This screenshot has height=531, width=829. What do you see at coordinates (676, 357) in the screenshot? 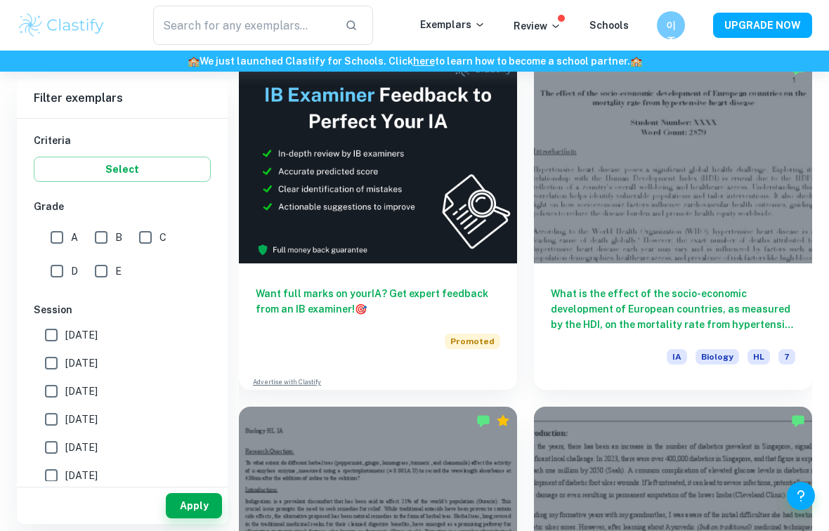
I see `span: IA` at bounding box center [676, 357].